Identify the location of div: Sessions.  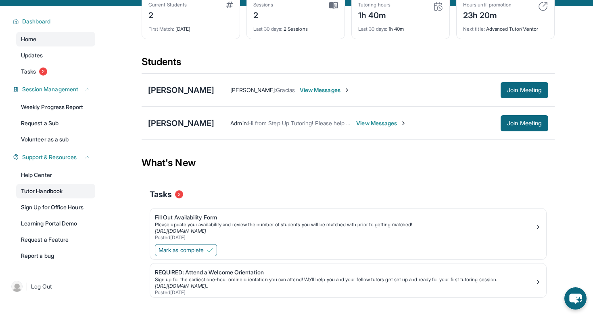
(264, 5).